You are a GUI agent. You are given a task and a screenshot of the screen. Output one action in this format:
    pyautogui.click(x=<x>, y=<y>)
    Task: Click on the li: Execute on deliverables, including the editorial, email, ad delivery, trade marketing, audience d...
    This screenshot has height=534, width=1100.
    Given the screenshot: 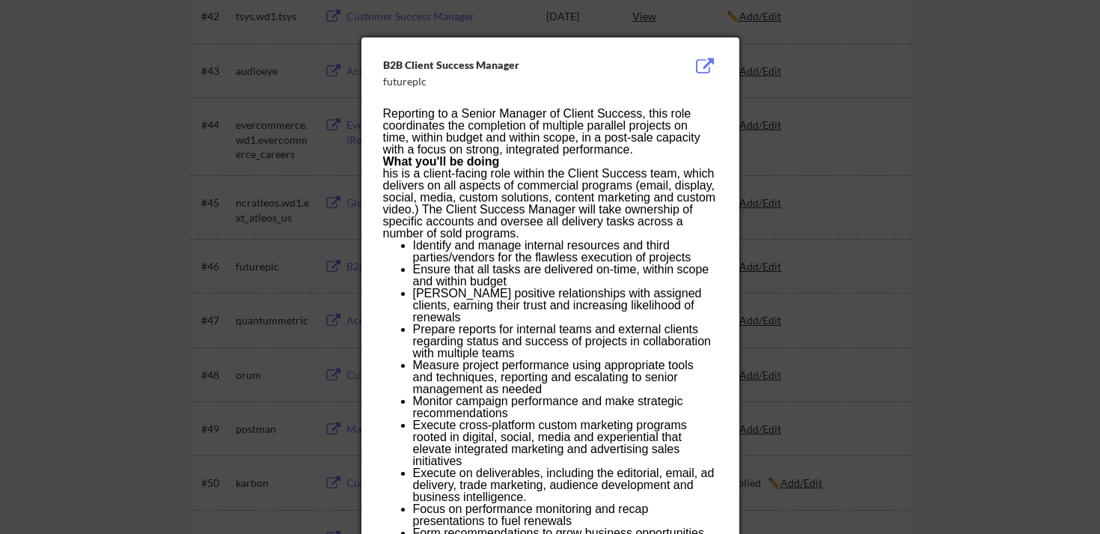 What is the action you would take?
    pyautogui.click(x=565, y=485)
    